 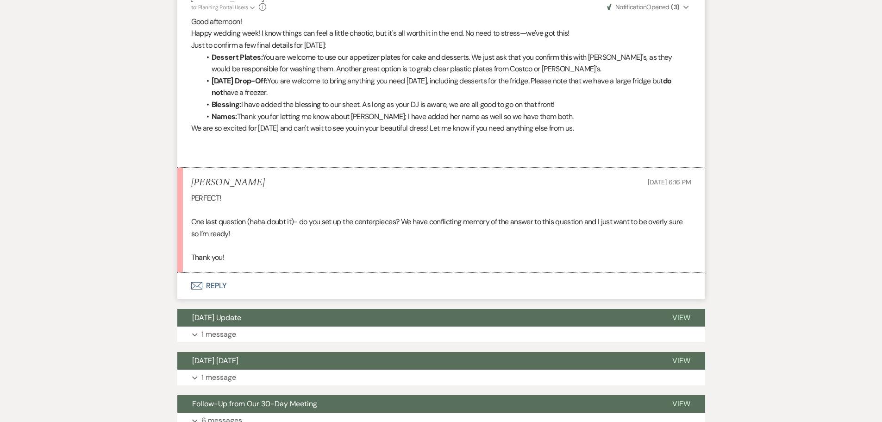 What do you see at coordinates (446, 63) in the screenshot?
I see `li: You are welcome to use our appetizer plates for cake and desserts. We just ask that you confirm t...` at bounding box center [446, 63].